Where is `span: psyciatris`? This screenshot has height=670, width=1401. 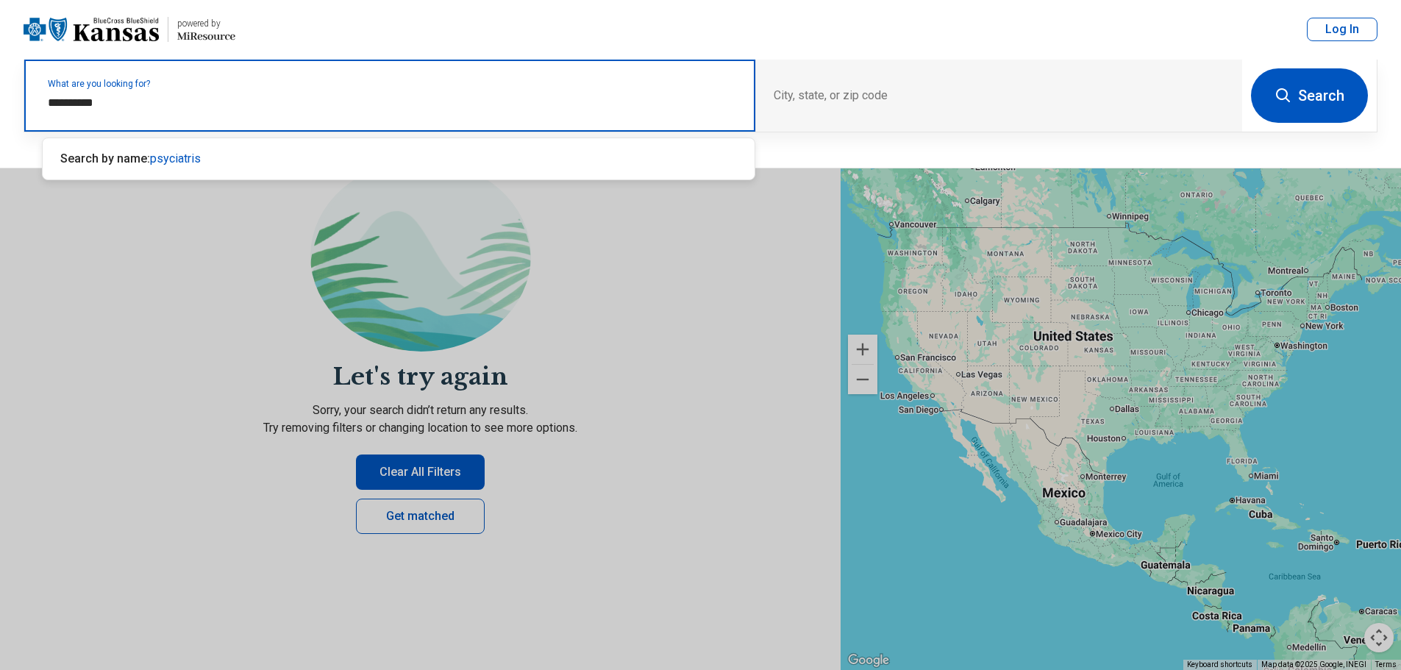
span: psyciatris is located at coordinates (175, 158).